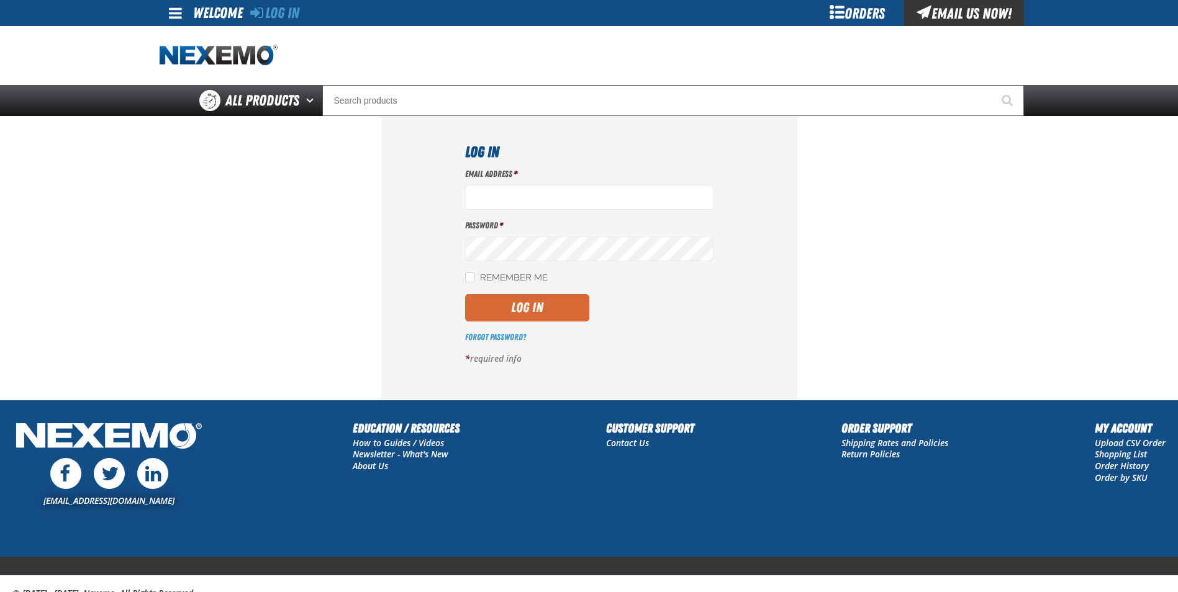  I want to click on a: Order History, so click(1121, 466).